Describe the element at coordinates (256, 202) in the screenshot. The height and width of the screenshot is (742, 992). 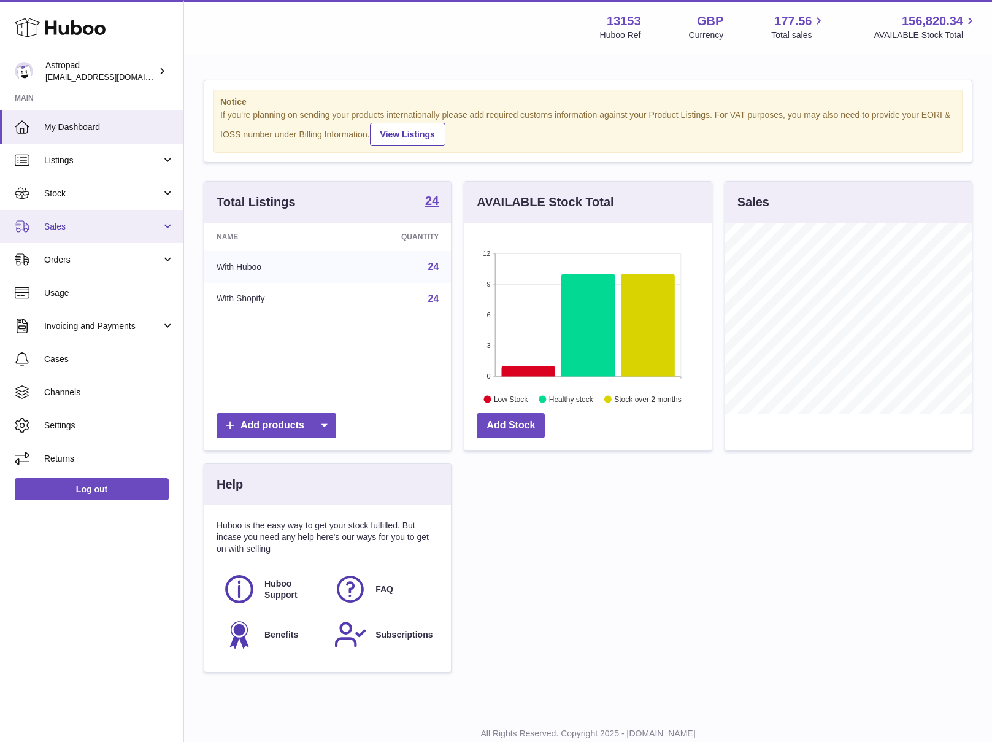
I see `h3: Total Listings` at that location.